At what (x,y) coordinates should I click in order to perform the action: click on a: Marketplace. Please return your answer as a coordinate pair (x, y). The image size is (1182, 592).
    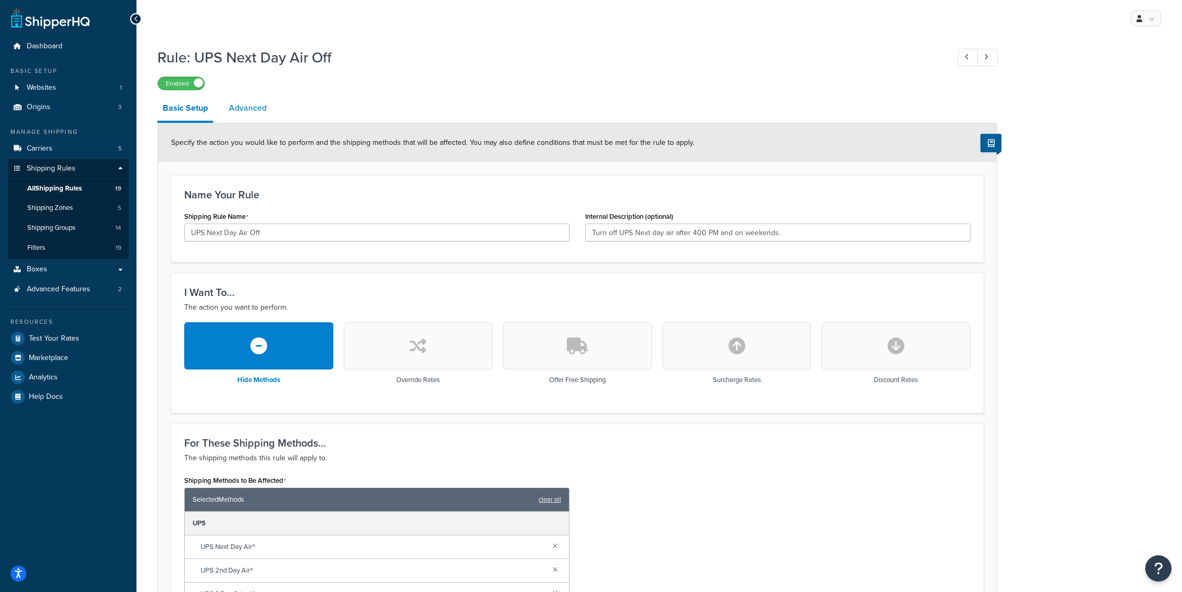
    Looking at the image, I should click on (68, 358).